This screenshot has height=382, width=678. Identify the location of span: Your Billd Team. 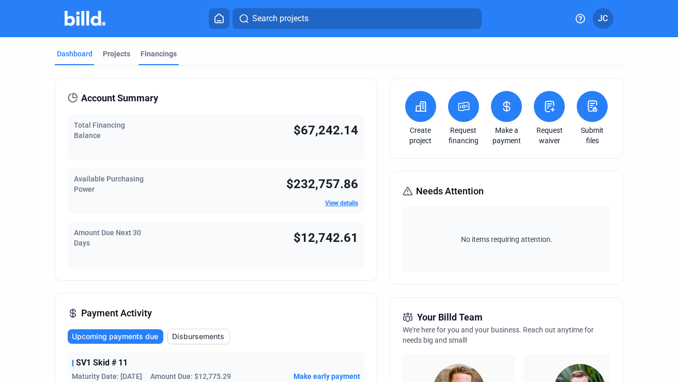
(450, 317).